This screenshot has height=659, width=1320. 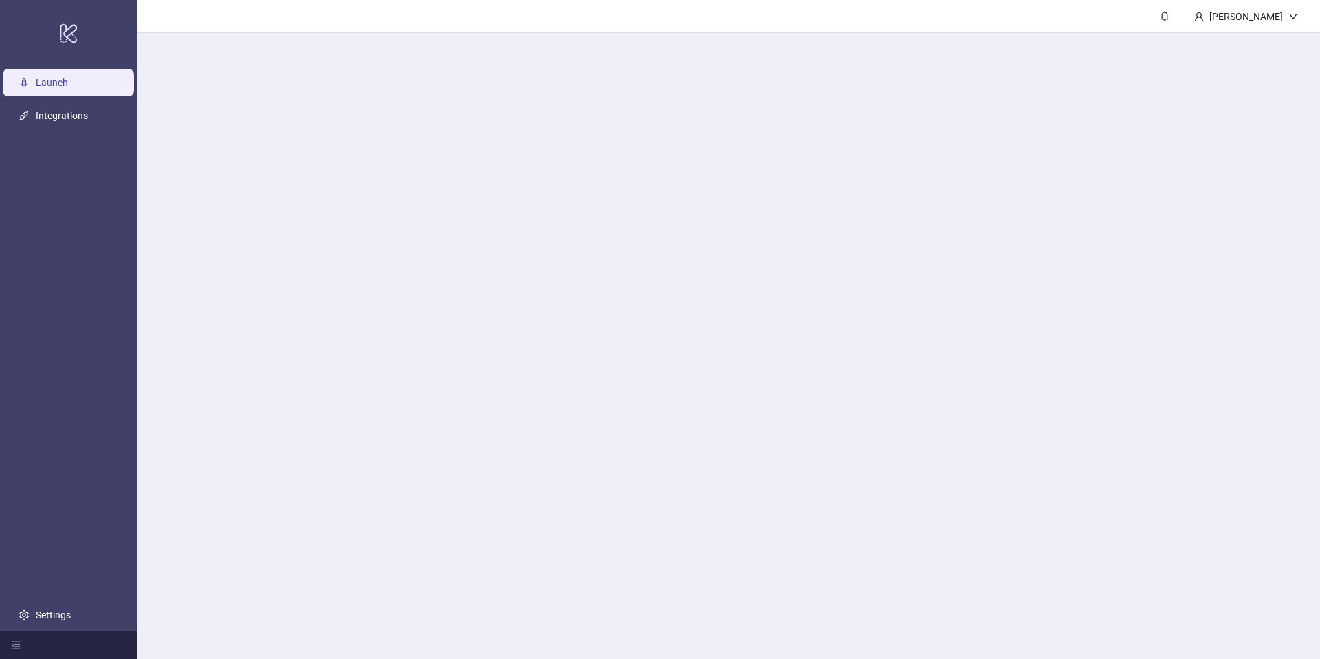 What do you see at coordinates (62, 116) in the screenshot?
I see `a: Integrations` at bounding box center [62, 116].